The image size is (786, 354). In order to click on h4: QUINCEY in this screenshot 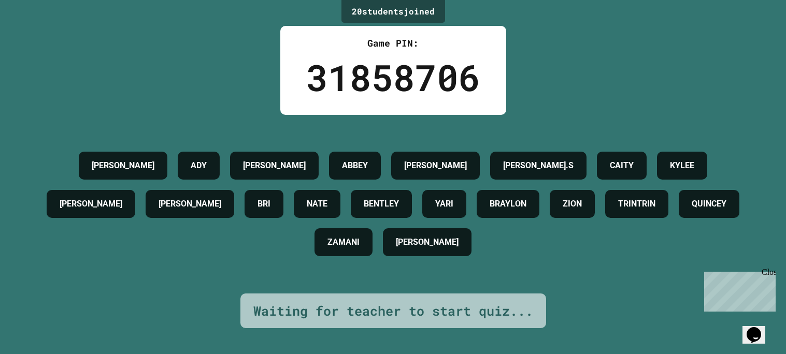, I will do `click(709, 204)`.